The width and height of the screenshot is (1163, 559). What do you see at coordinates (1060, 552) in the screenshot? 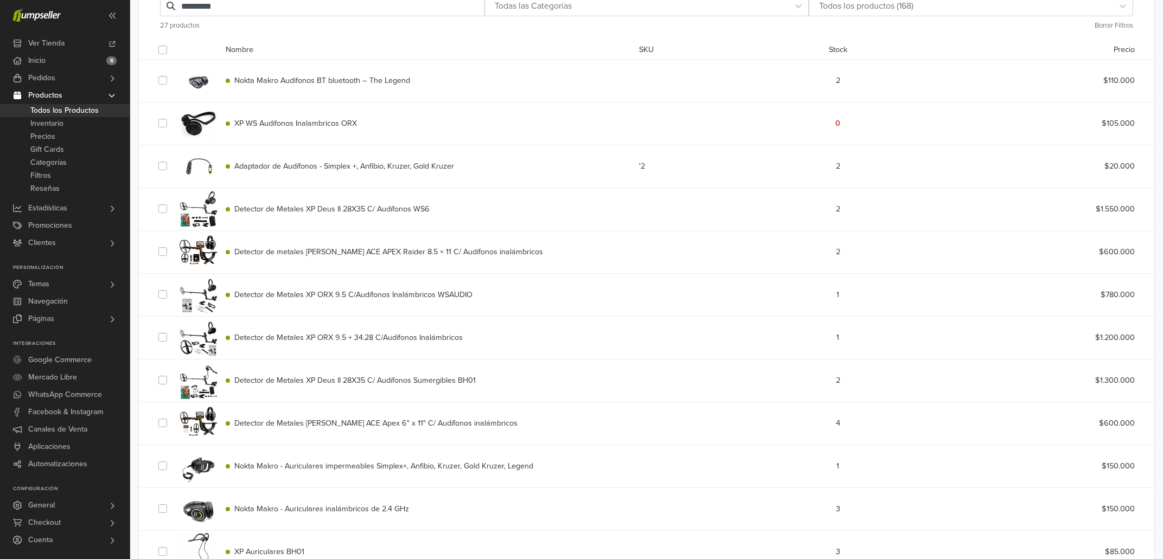
I see `div: $85.000` at bounding box center [1060, 552].